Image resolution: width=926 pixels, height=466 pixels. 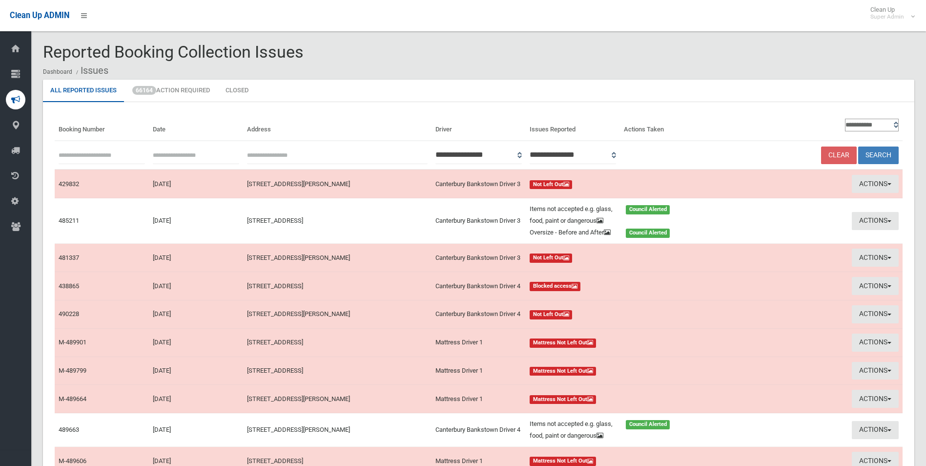 I want to click on th: Issues Reported, so click(x=573, y=127).